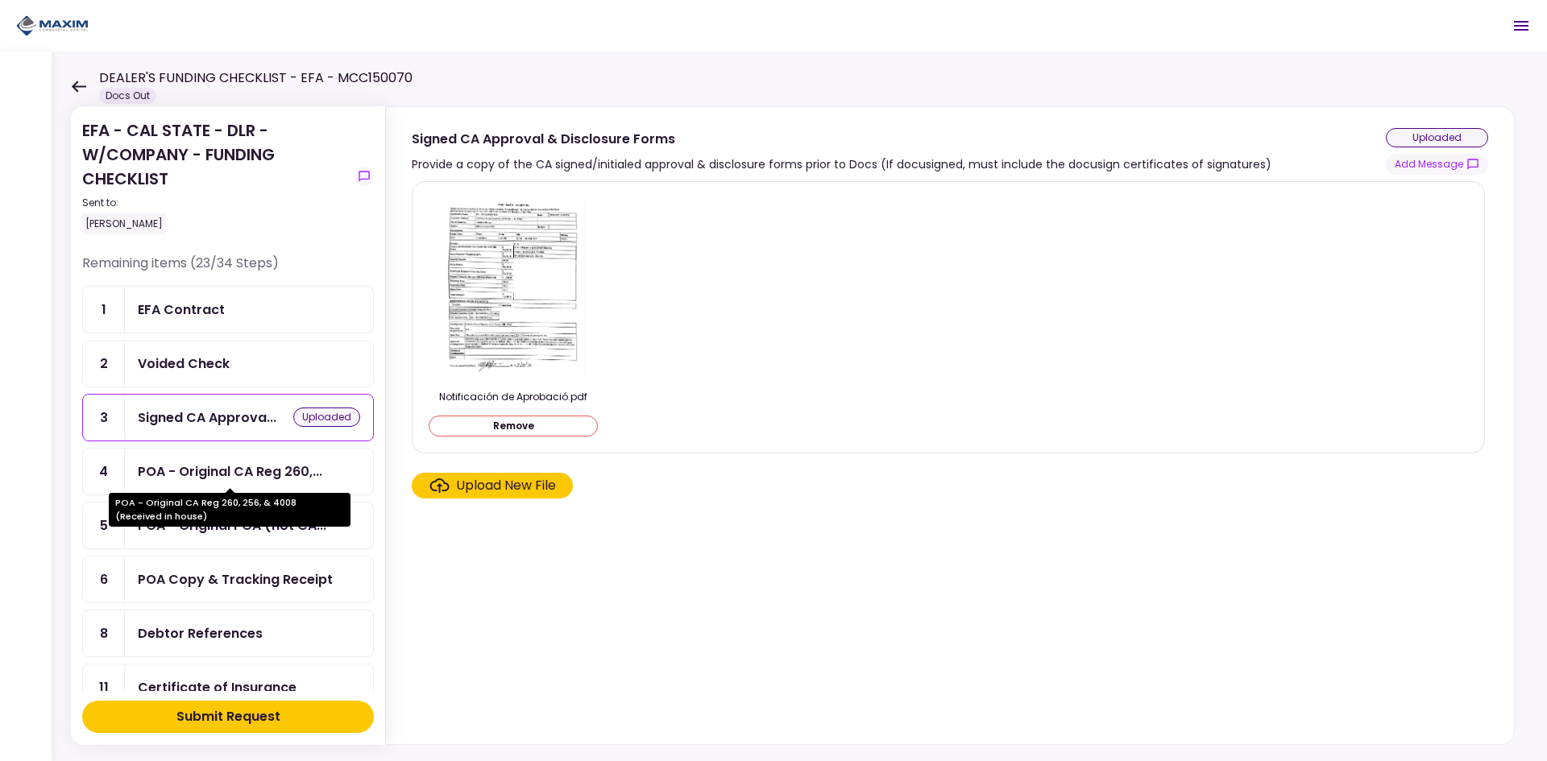  I want to click on div: Voided Check, so click(184, 363).